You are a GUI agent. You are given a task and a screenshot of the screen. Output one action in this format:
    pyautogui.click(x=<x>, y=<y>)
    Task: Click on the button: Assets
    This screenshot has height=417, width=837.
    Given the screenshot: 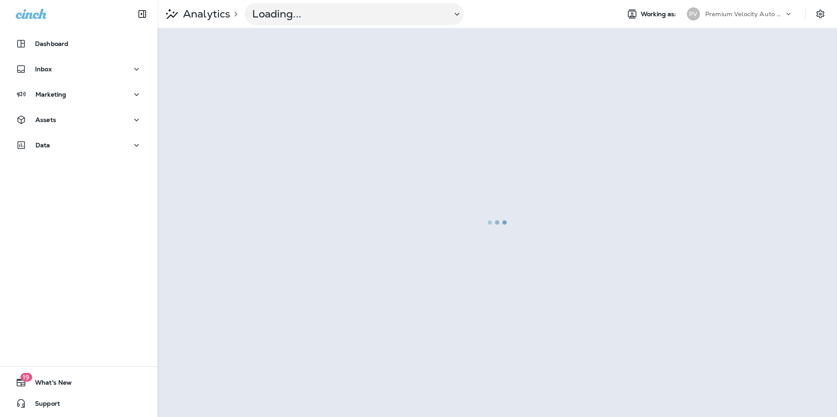 What is the action you would take?
    pyautogui.click(x=79, y=120)
    